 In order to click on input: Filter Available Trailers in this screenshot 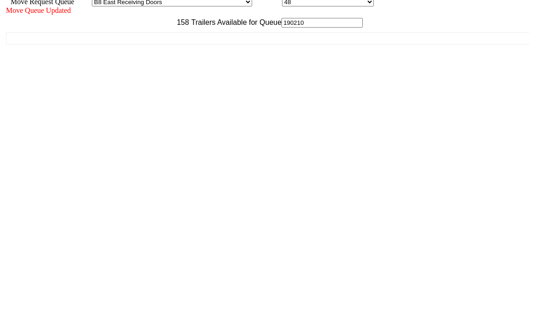, I will do `click(322, 23)`.